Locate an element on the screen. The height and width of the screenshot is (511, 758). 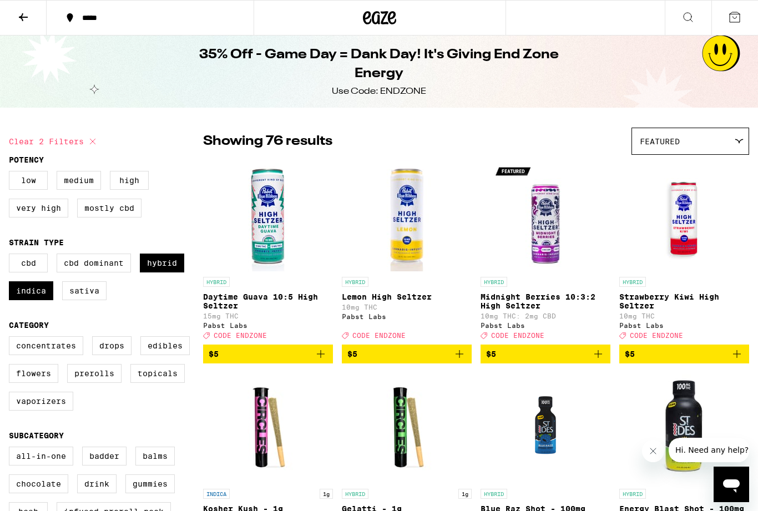
label: Drops is located at coordinates (112, 346).